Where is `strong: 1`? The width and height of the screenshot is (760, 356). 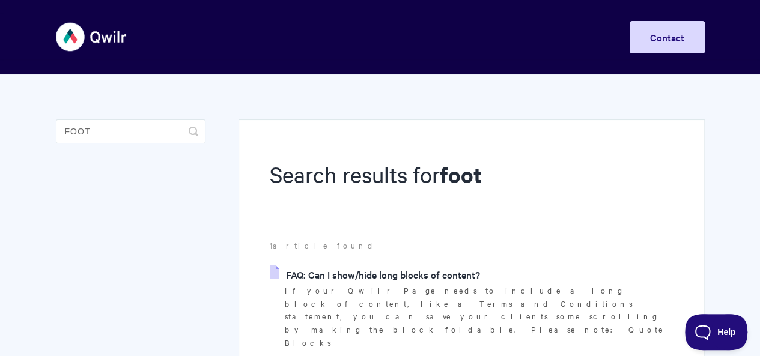
strong: 1 is located at coordinates (271, 245).